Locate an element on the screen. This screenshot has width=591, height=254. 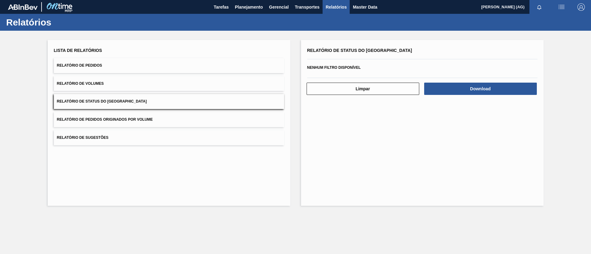
button: Relatório de Sugestões is located at coordinates (169, 138).